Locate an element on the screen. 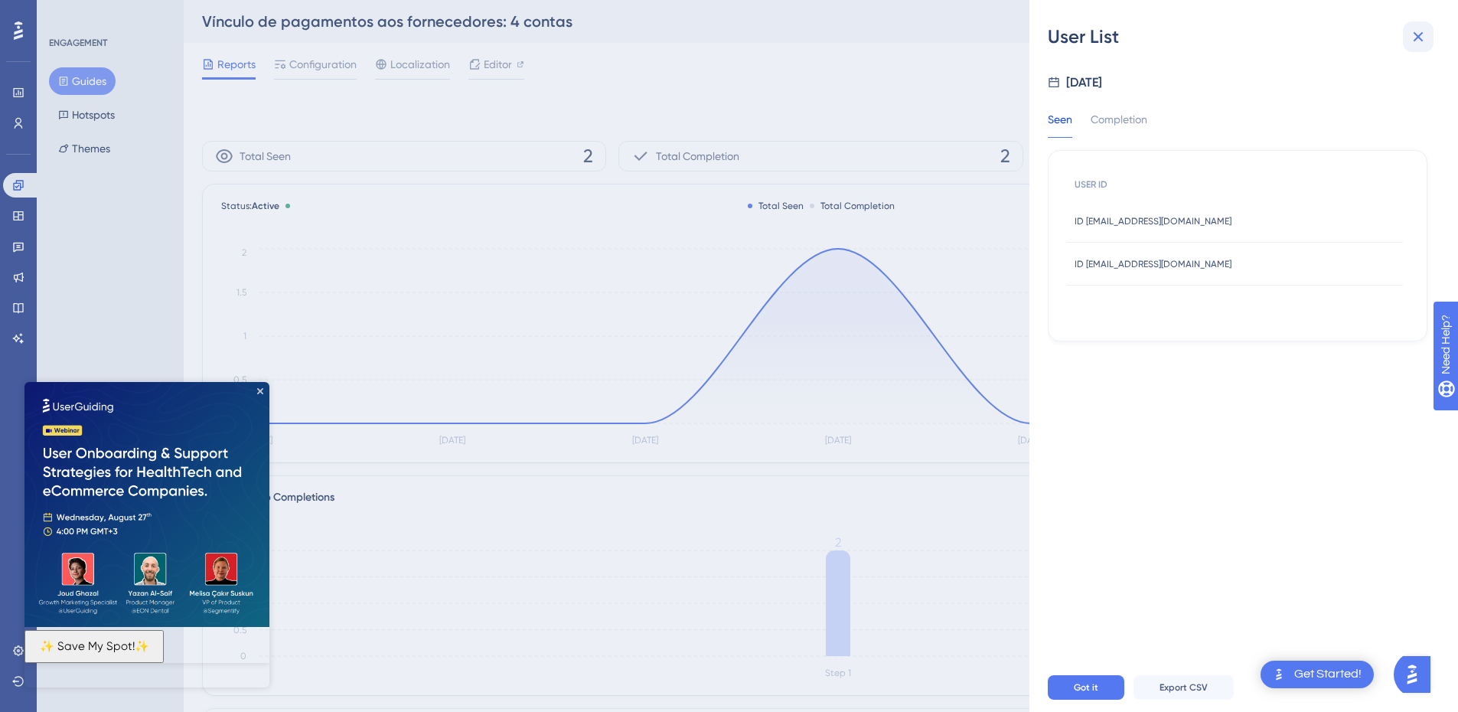 Image resolution: width=1458 pixels, height=712 pixels. div: Completion is located at coordinates (1119, 124).